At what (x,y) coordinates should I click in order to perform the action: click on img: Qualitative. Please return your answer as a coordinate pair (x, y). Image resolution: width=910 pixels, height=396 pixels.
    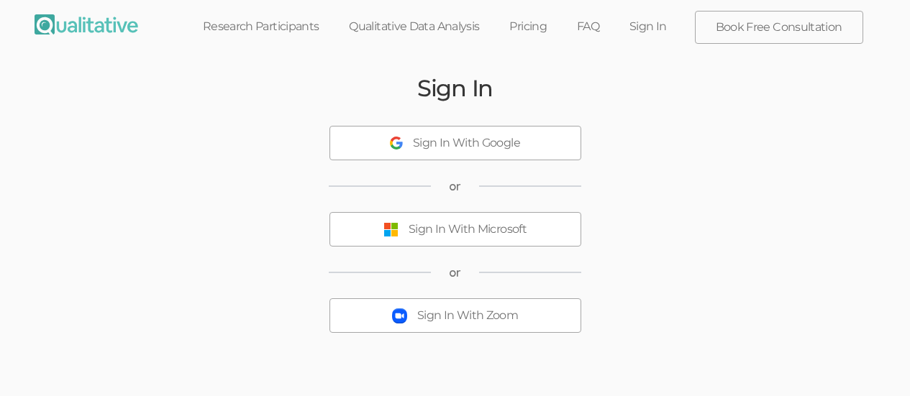
    Looking at the image, I should click on (86, 24).